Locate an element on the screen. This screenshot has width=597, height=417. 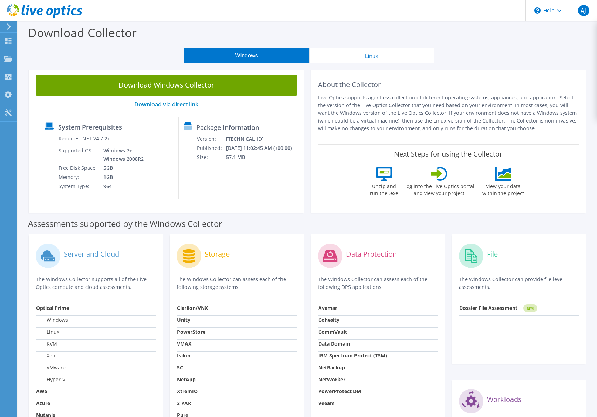
label: VMware is located at coordinates (51, 368).